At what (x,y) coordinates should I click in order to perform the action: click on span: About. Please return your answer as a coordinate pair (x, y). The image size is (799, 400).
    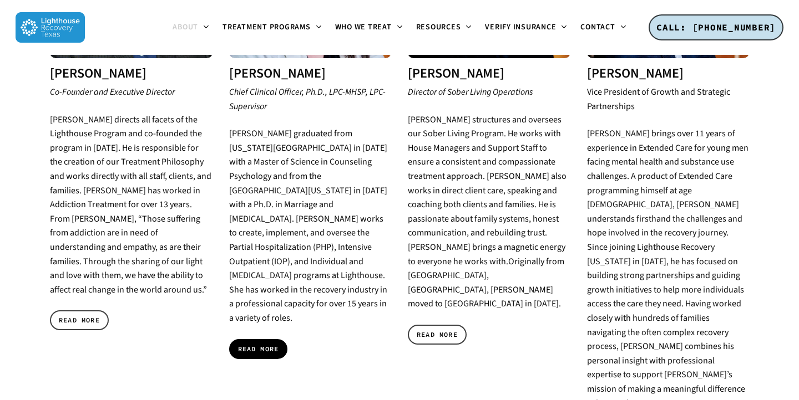
    Looking at the image, I should click on (185, 27).